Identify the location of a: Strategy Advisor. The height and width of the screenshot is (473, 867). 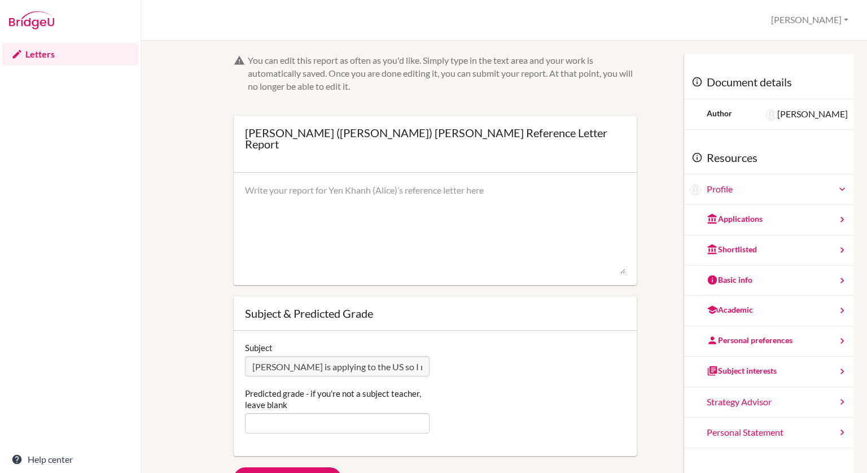
(769, 403).